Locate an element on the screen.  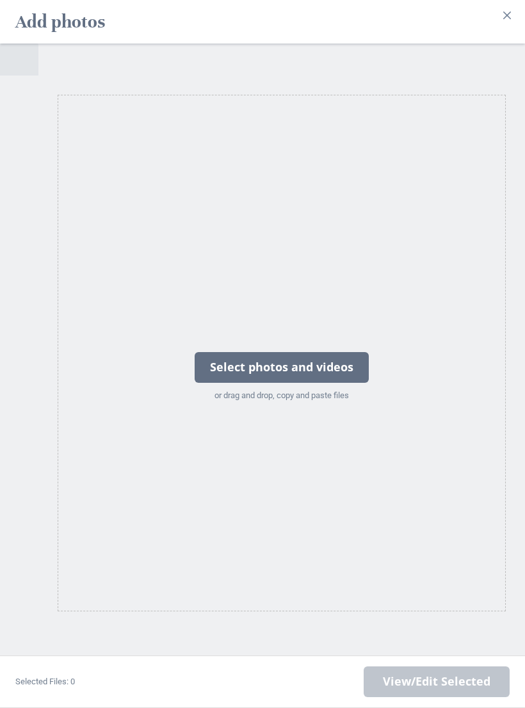
div: or drag and drop, copy and paste files is located at coordinates (282, 396).